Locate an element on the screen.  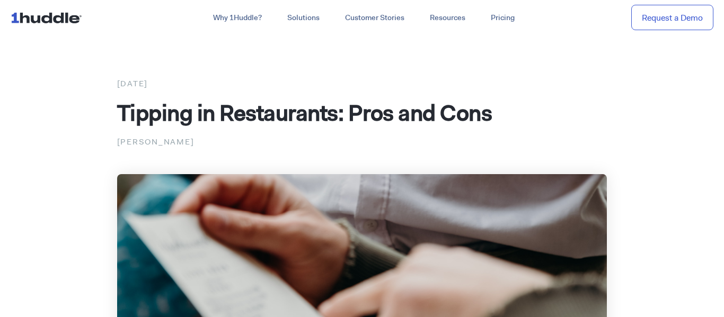
a: Customer Stories is located at coordinates (375, 18).